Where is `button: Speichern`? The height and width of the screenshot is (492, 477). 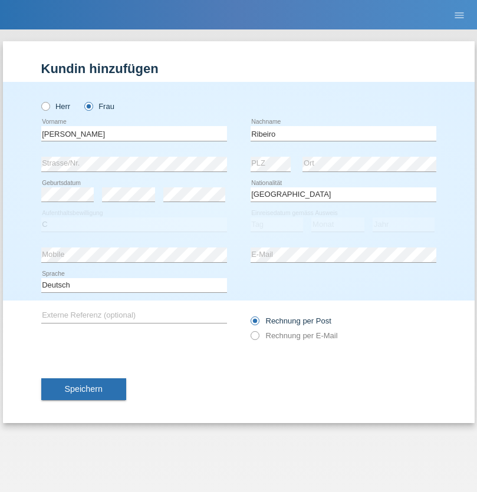 button: Speichern is located at coordinates (84, 389).